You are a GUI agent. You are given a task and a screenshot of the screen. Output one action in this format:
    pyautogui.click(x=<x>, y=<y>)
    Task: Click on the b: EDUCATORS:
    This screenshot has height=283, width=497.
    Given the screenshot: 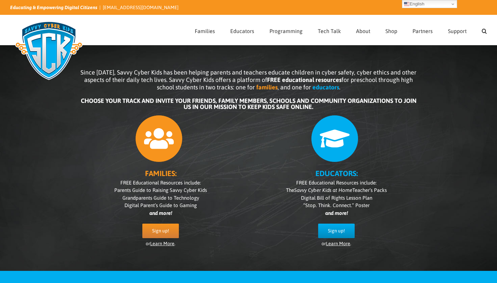 What is the action you would take?
    pyautogui.click(x=336, y=174)
    